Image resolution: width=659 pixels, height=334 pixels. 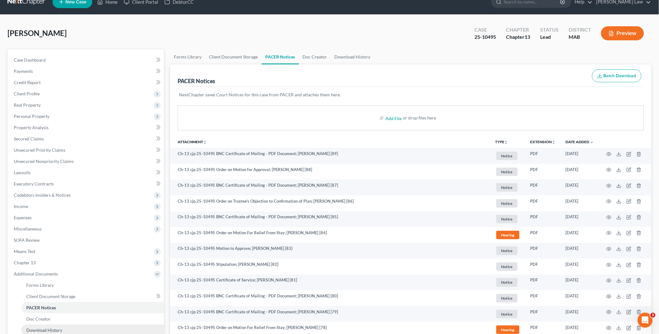 What do you see at coordinates (32, 116) in the screenshot?
I see `span: Personal Property` at bounding box center [32, 116].